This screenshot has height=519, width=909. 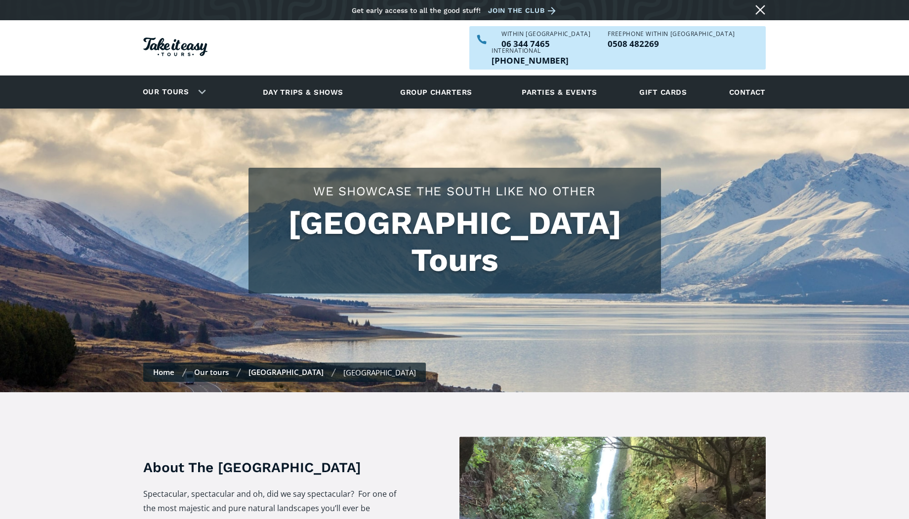 I want to click on a: Call us within NZ on 063447465, so click(x=546, y=43).